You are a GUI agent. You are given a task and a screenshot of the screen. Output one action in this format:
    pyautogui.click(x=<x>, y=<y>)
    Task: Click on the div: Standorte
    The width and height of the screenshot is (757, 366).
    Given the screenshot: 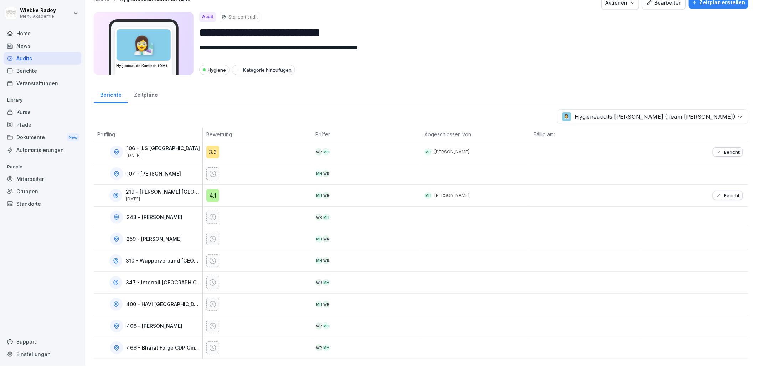 What is the action you would take?
    pyautogui.click(x=42, y=204)
    